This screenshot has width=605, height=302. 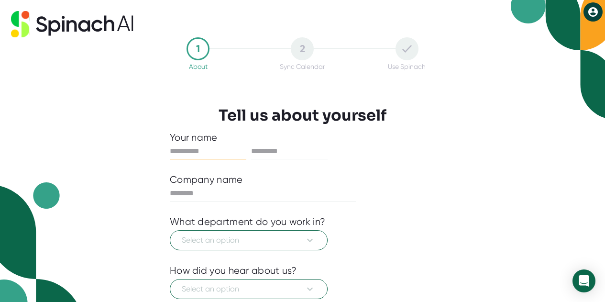 I want to click on div: Open Intercom Messenger, so click(x=584, y=281).